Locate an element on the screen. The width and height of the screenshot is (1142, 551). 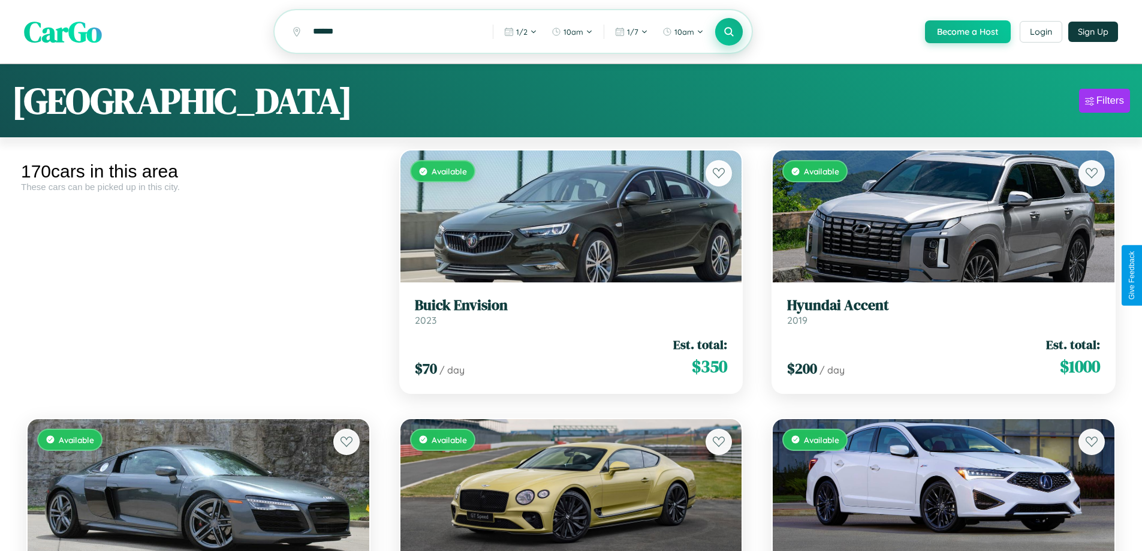
span: 1 / 7 is located at coordinates (633, 32).